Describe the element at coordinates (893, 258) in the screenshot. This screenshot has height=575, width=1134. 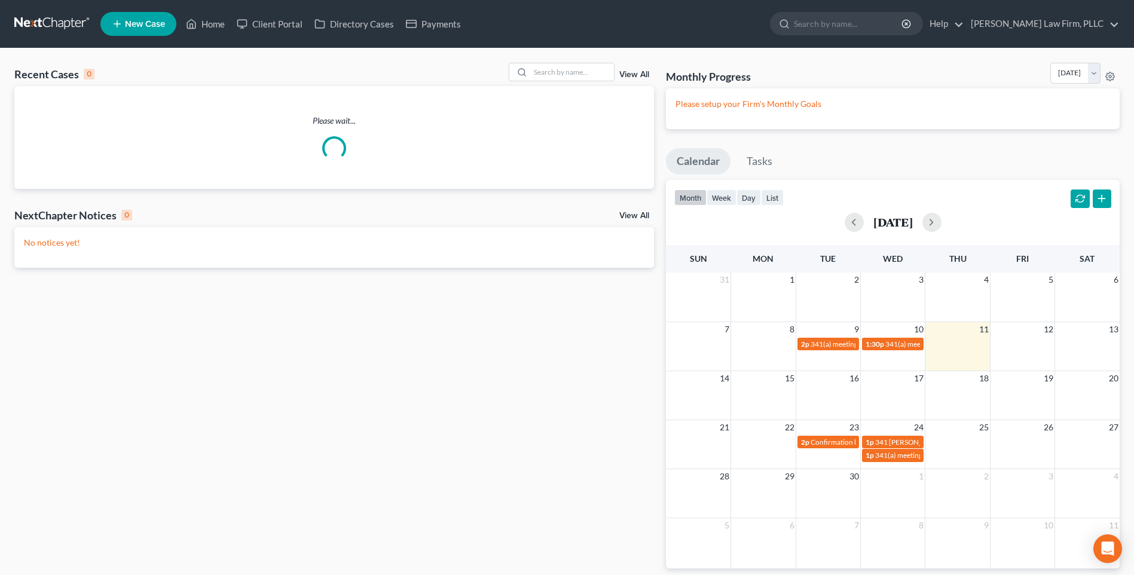
I see `span: Wed` at that location.